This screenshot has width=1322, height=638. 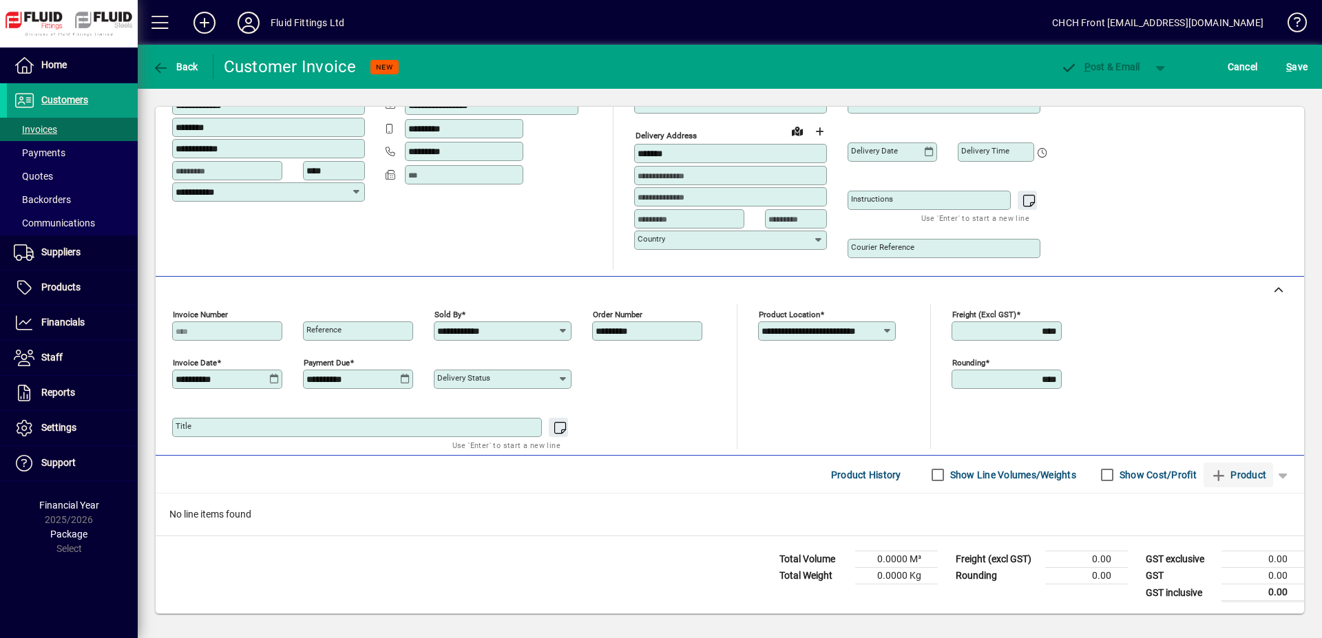 I want to click on span: S, so click(x=1289, y=67).